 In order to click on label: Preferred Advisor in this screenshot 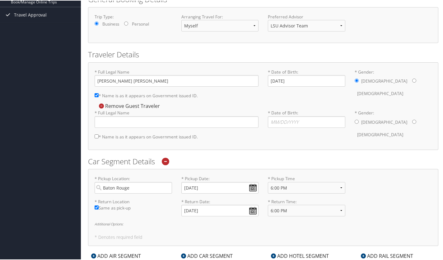, I will do `click(307, 16)`.